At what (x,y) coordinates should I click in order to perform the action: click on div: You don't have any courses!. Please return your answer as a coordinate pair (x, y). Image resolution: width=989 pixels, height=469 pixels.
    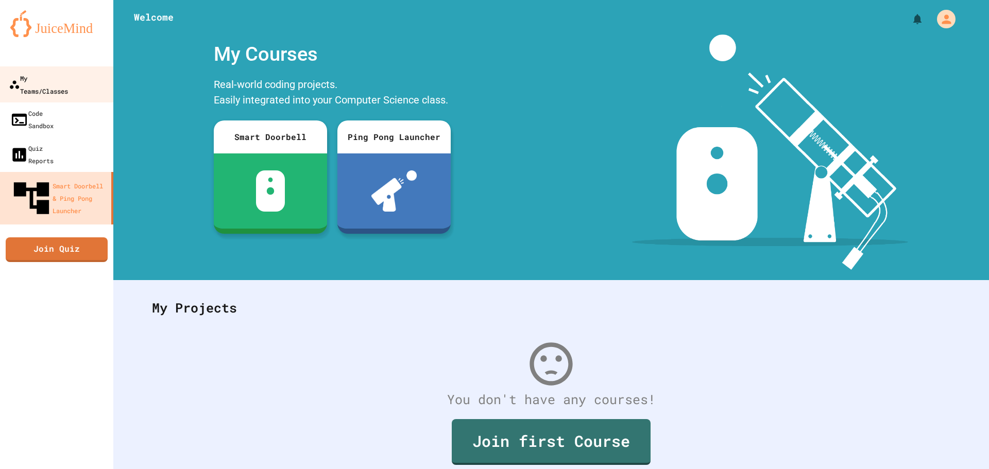
    Looking at the image, I should click on (551, 400).